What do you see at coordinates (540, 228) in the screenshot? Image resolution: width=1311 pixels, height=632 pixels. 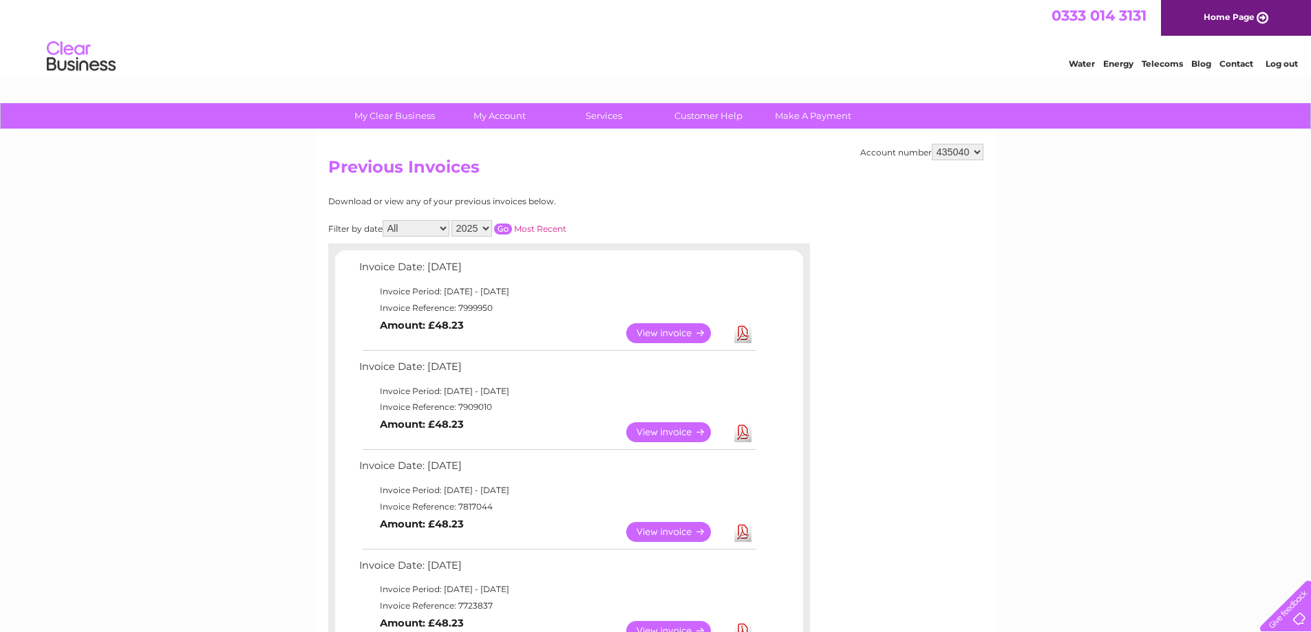 I see `a: Most Recent` at bounding box center [540, 228].